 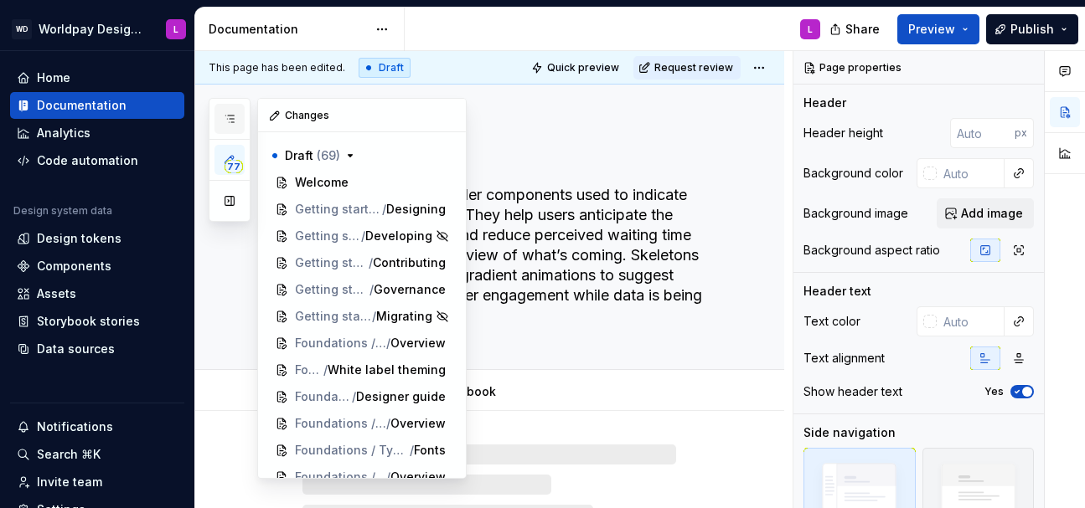 What do you see at coordinates (56, 294) in the screenshot?
I see `div: Assets` at bounding box center [56, 294].